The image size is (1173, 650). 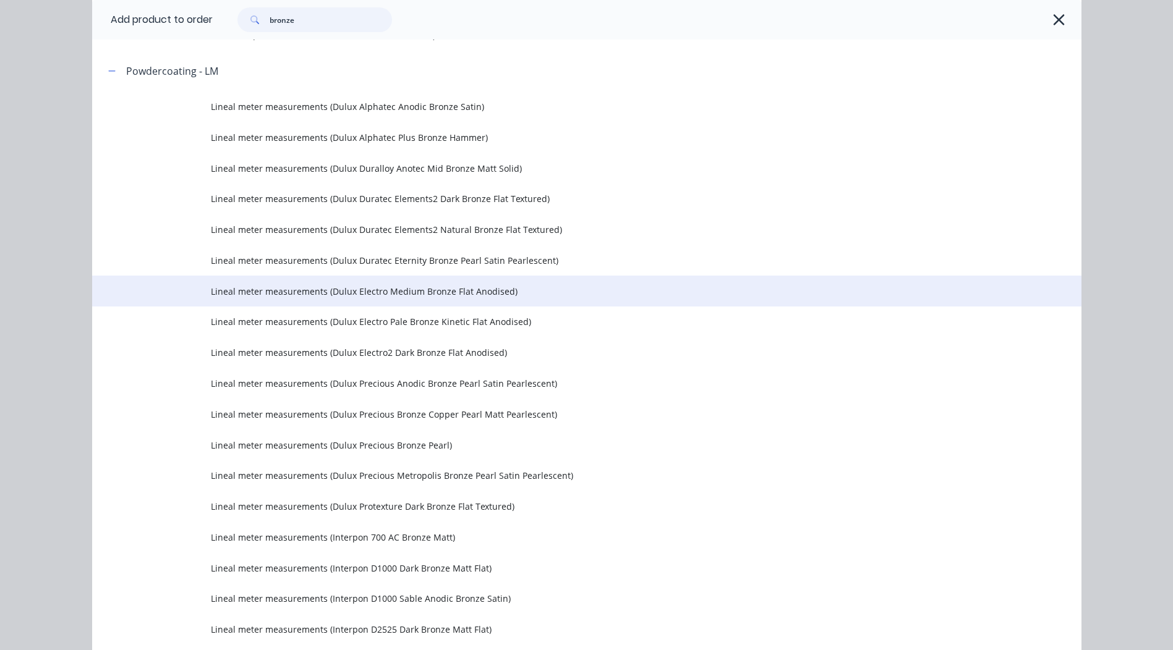 I want to click on span: Lineal meter measurements (Interpon 700 AC Bronze Matt), so click(x=559, y=537).